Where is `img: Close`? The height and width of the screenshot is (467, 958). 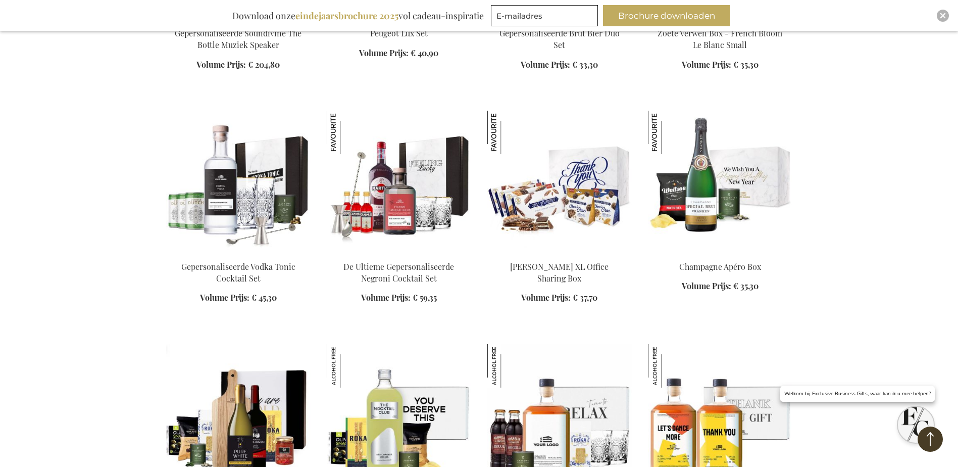
img: Close is located at coordinates (943, 16).